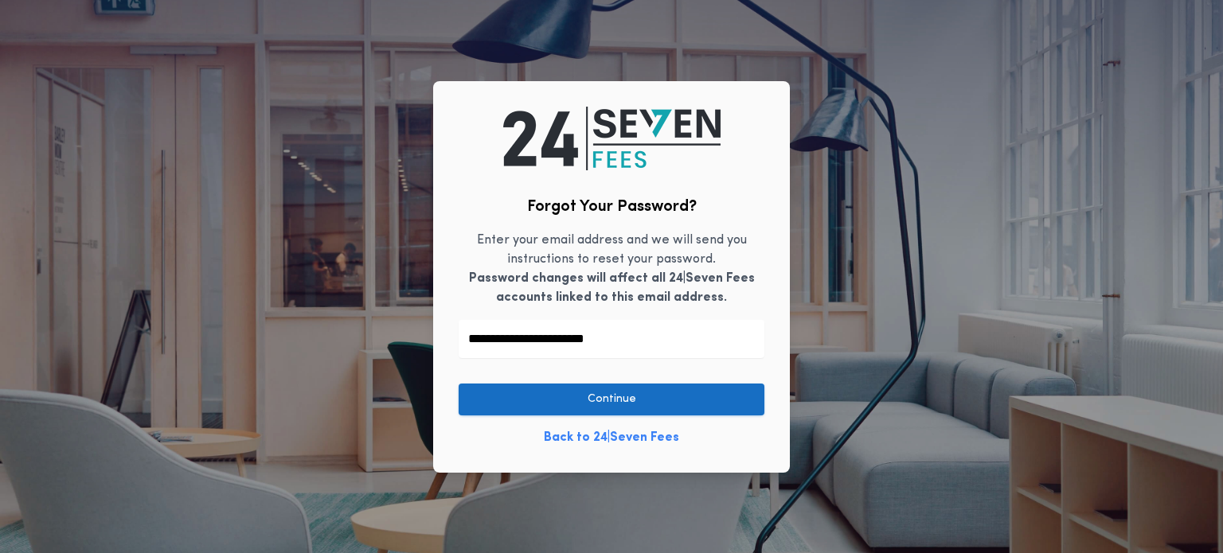 The height and width of the screenshot is (553, 1223). Describe the element at coordinates (611, 438) in the screenshot. I see `a: Back to 24|Seven Fees` at that location.